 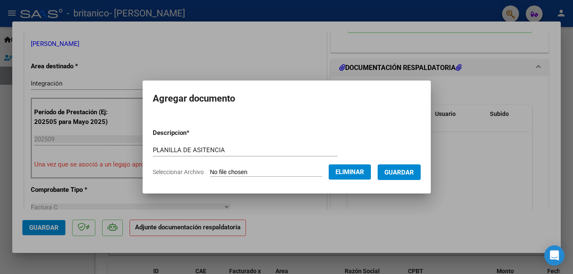 What do you see at coordinates (178, 172) in the screenshot?
I see `span: Seleccionar Archivo` at bounding box center [178, 172].